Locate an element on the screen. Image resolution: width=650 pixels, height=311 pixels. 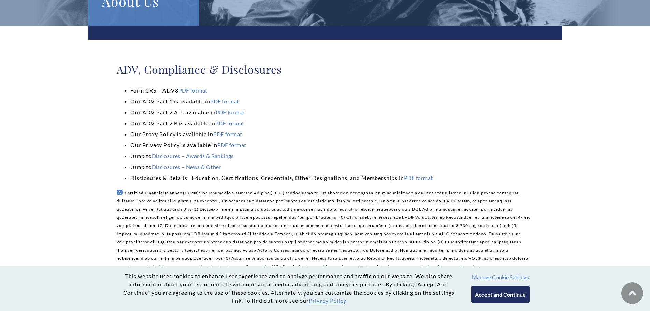
button: Accept and Continue is located at coordinates (500, 294).